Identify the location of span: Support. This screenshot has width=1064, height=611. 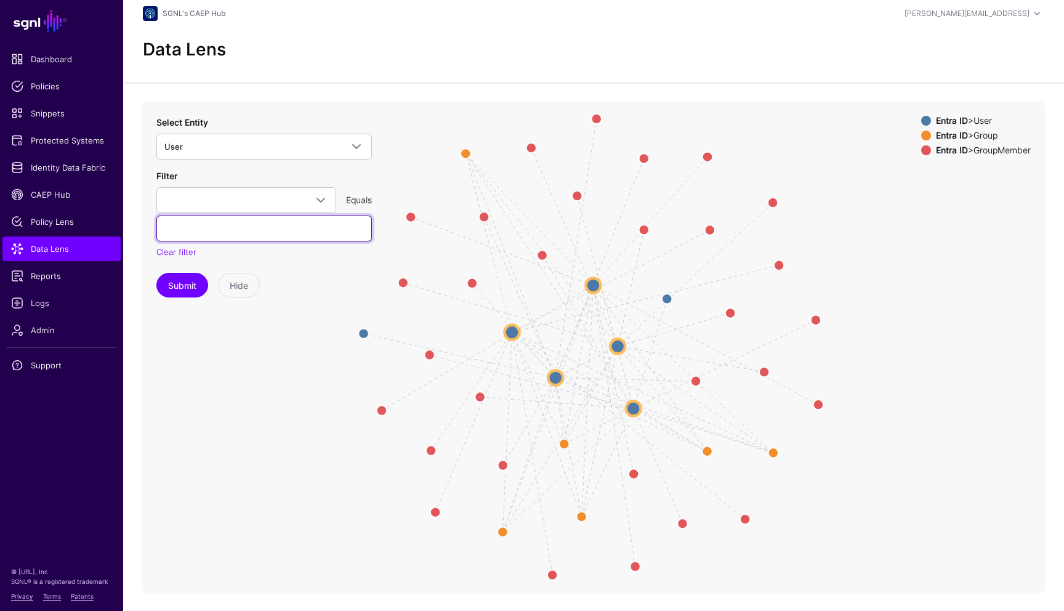
(62, 365).